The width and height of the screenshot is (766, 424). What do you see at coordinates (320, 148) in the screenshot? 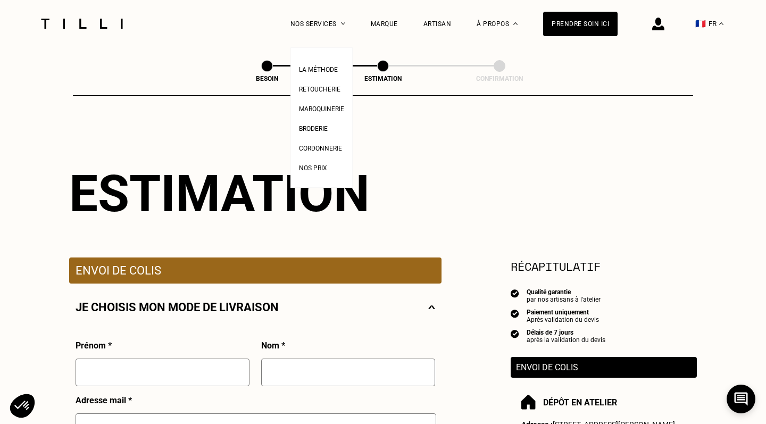
I see `span: Cordonnerie` at bounding box center [320, 148].